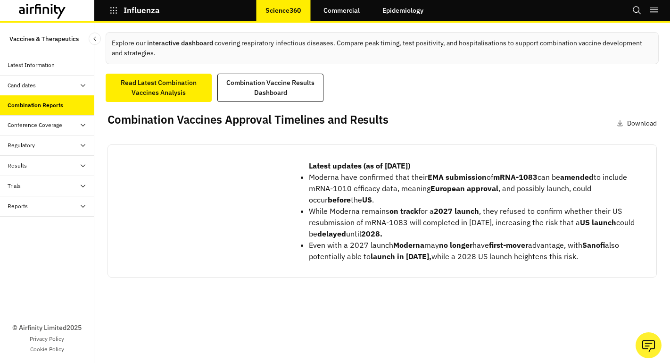 Image resolution: width=670 pixels, height=363 pixels. Describe the element at coordinates (22, 85) in the screenshot. I see `div: Candidates` at that location.